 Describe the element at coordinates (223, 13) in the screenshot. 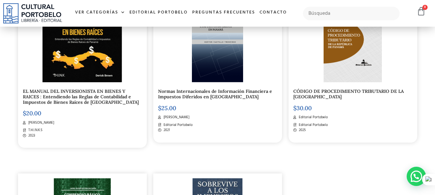

I see `a: Preguntas frecuentes` at that location.